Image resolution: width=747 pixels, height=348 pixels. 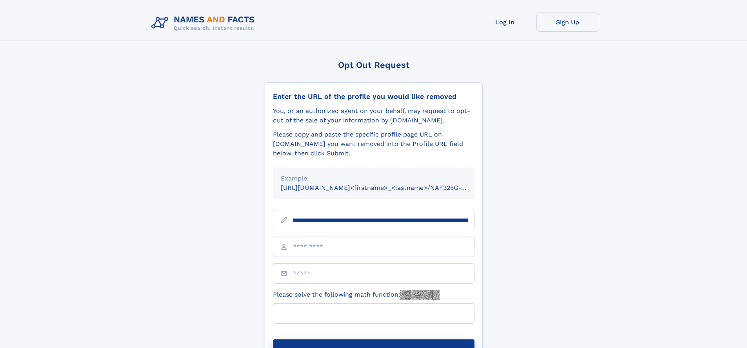 I want to click on div: You, or an authorized agent on your behalf, may request to opt-out of the sale of your informatio..., so click(x=374, y=116).